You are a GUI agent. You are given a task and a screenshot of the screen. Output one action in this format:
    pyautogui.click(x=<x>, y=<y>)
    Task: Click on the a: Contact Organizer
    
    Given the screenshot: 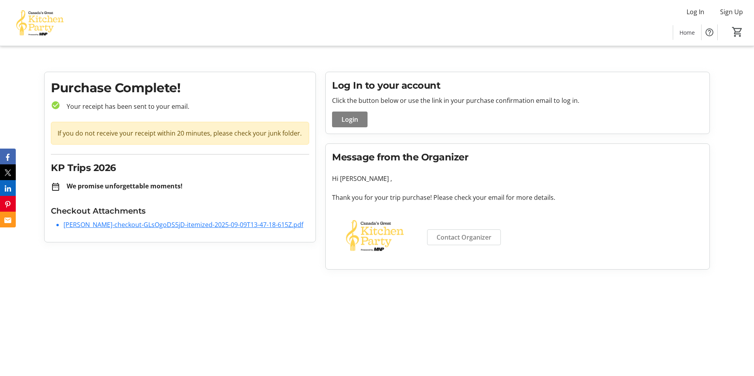 What is the action you would take?
    pyautogui.click(x=464, y=238)
    